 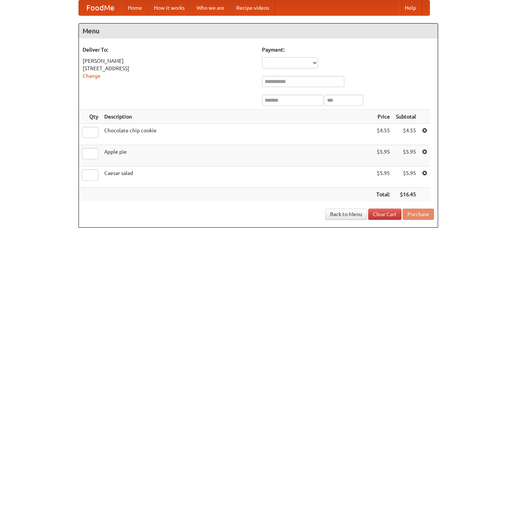 I want to click on a: Home, so click(x=135, y=8).